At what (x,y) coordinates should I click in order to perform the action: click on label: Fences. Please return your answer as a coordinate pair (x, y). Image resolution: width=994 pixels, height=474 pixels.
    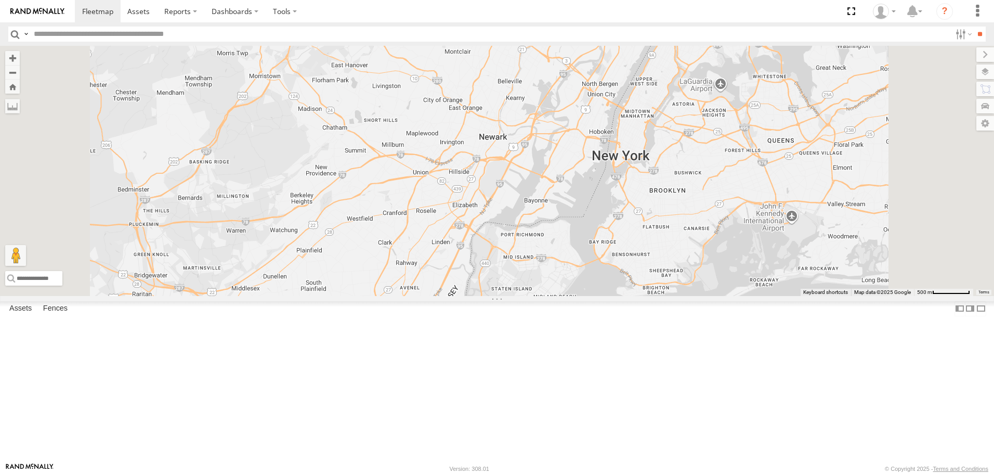
    Looking at the image, I should click on (55, 309).